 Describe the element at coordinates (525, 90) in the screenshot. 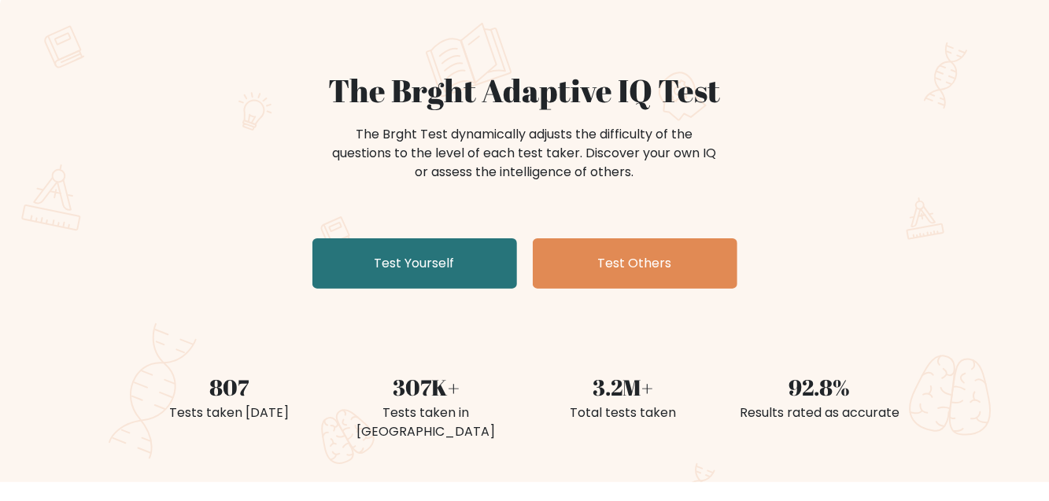

I see `h1: The Brght Adaptive IQ Test` at that location.